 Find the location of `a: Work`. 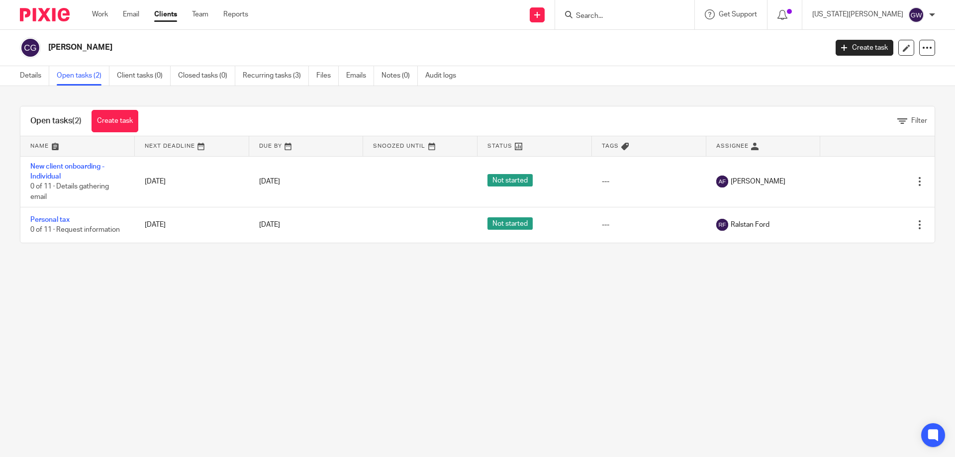

a: Work is located at coordinates (100, 14).